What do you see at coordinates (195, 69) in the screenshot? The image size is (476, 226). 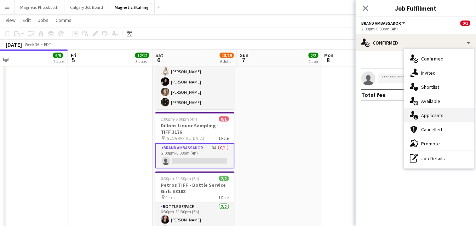 I see `app-job-card: 10:30am-3:30pm (5h)4/4Starbucks x DoorDash 3138 The Well1 RoleBrand Ambassador4/410:30am-3:30pm (...` at bounding box center [195, 69].